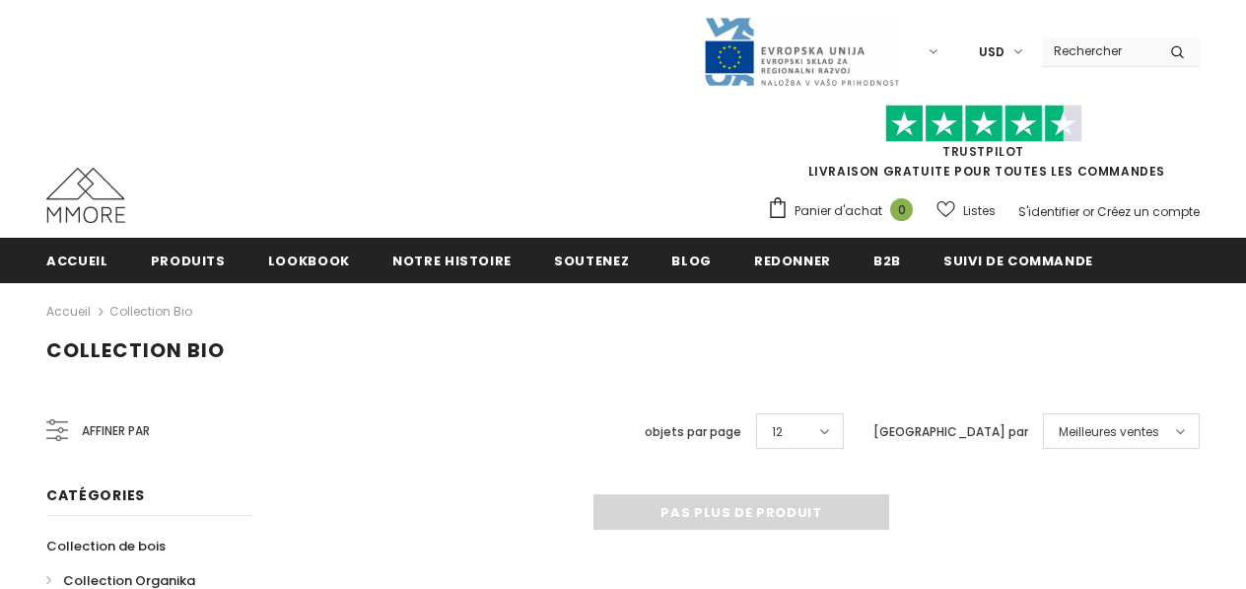 Image resolution: width=1246 pixels, height=589 pixels. I want to click on a: soutenez, so click(592, 259).